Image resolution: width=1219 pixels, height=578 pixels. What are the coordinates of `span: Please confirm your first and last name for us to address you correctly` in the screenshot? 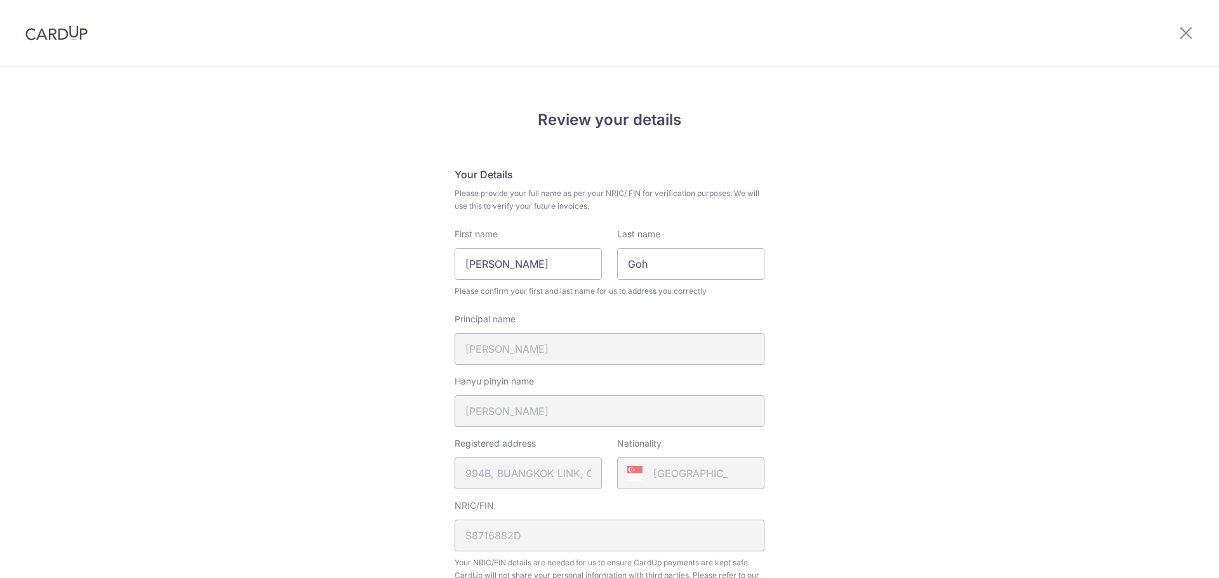 It's located at (609, 291).